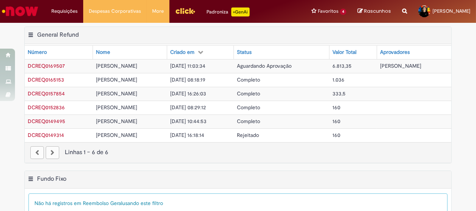 The height and width of the screenshot is (211, 476). What do you see at coordinates (328, 11) in the screenshot?
I see `span: Favoritos` at bounding box center [328, 11].